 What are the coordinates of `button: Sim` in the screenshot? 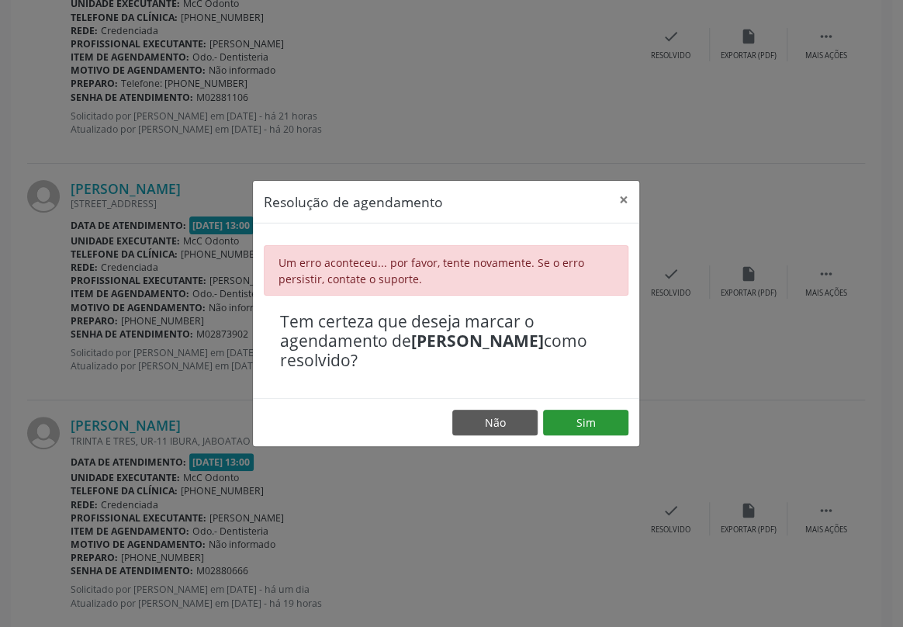 It's located at (586, 423).